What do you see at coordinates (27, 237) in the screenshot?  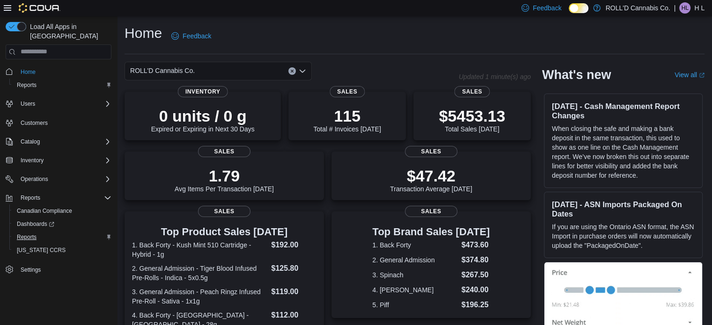 I see `a: Reports` at bounding box center [27, 237].